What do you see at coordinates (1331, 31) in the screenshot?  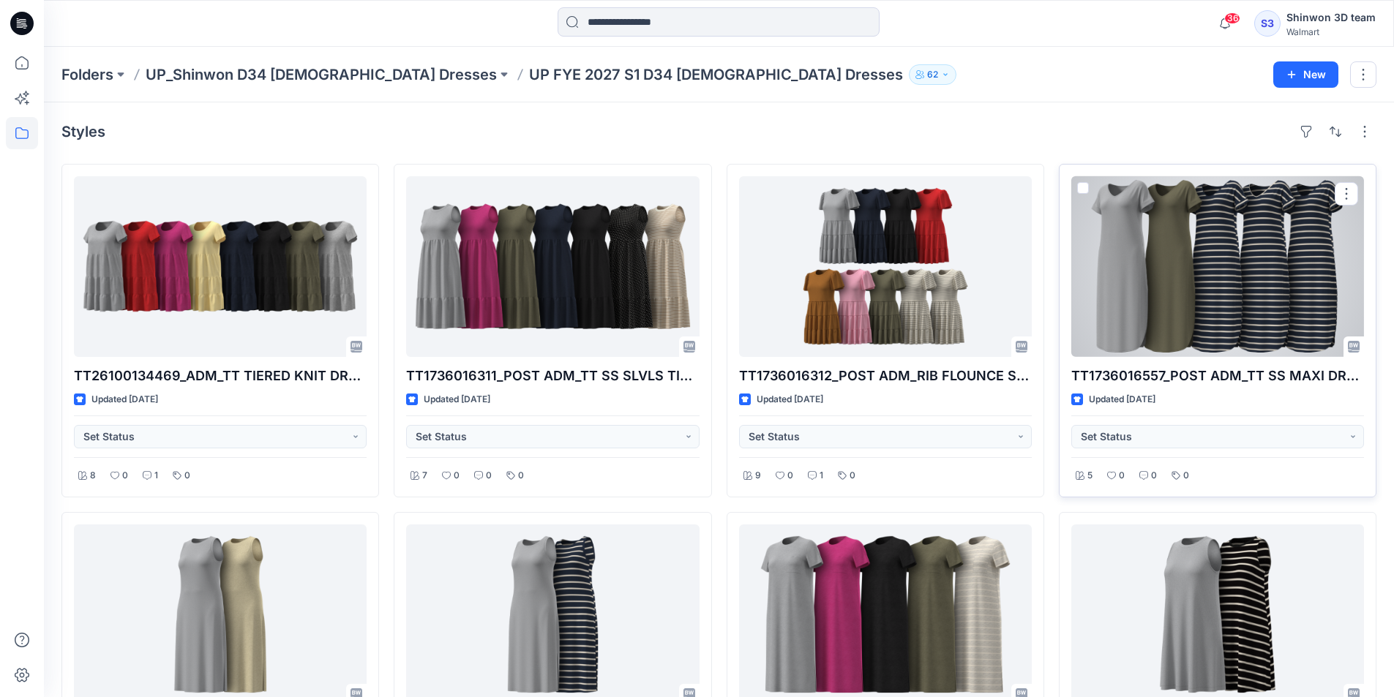 I see `div: Walmart` at bounding box center [1331, 31].